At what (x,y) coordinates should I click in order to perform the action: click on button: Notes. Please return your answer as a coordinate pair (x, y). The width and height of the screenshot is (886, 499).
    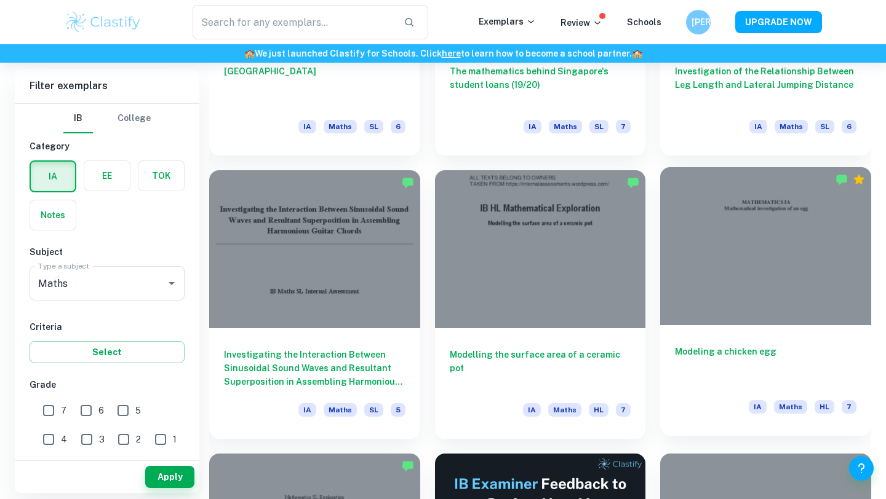
    Looking at the image, I should click on (53, 215).